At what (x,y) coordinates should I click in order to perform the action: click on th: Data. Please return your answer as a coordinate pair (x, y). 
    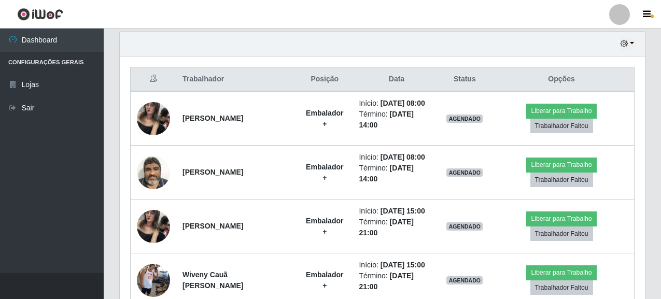
    Looking at the image, I should click on (396, 79).